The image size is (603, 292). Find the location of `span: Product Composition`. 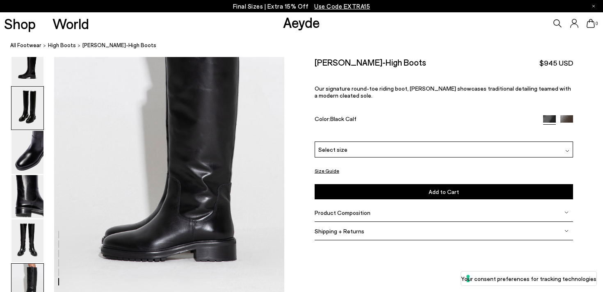

span: Product Composition is located at coordinates (343, 213).